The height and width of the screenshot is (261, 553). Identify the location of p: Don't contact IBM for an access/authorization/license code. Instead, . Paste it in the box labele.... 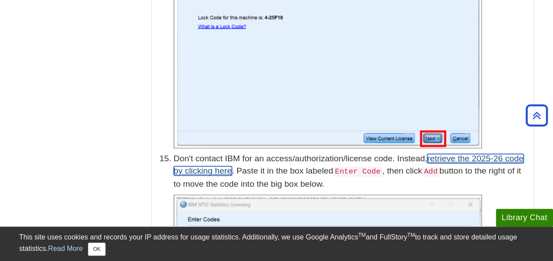
(352, 172).